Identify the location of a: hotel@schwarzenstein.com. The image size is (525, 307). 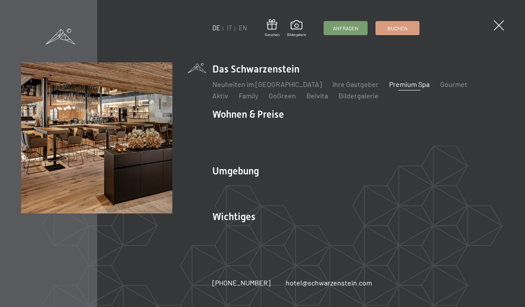
(329, 283).